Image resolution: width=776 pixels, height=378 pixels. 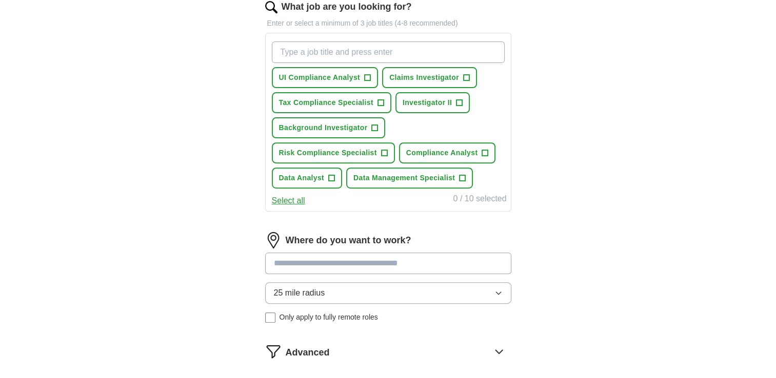 What do you see at coordinates (429, 77) in the screenshot?
I see `button: Claims Investigator` at bounding box center [429, 77].